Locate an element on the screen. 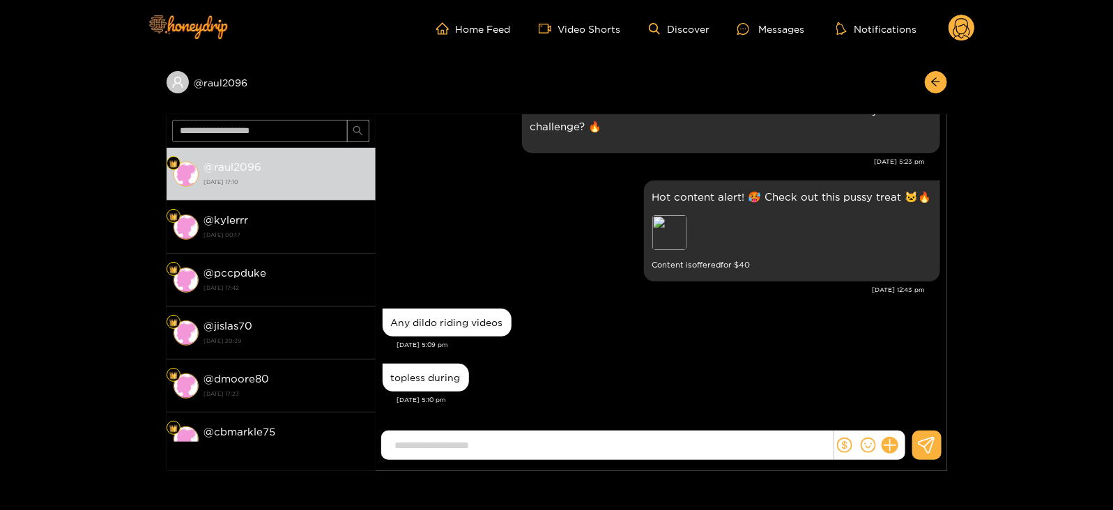 This screenshot has height=510, width=1113. div: Messages is located at coordinates (771, 29).